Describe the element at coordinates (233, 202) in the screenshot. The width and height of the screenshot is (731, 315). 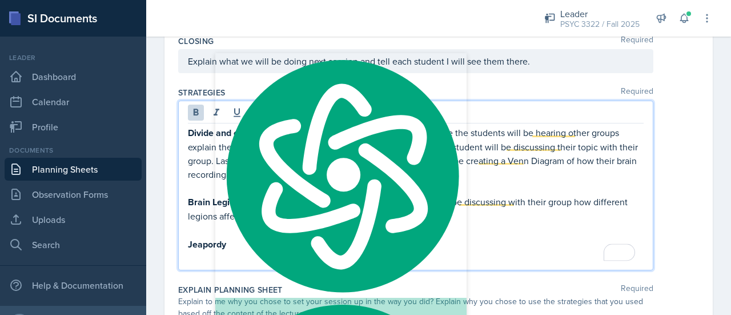
I see `strong: Brain Legion Scenario` at that location.